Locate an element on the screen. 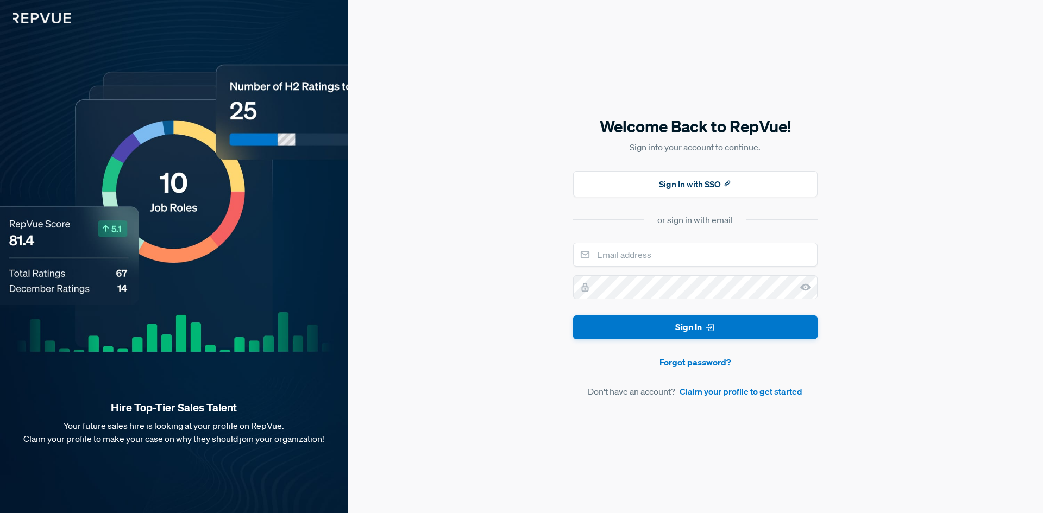 The width and height of the screenshot is (1043, 513). p: Your future sales hire is looking at your profile on RepVue. Claim your profile to make your case... is located at coordinates (174, 432).